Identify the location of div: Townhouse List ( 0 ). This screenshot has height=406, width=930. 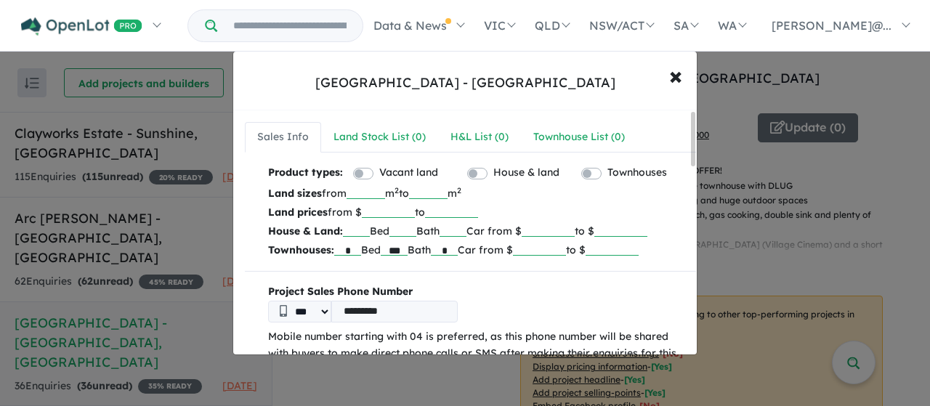
(579, 137).